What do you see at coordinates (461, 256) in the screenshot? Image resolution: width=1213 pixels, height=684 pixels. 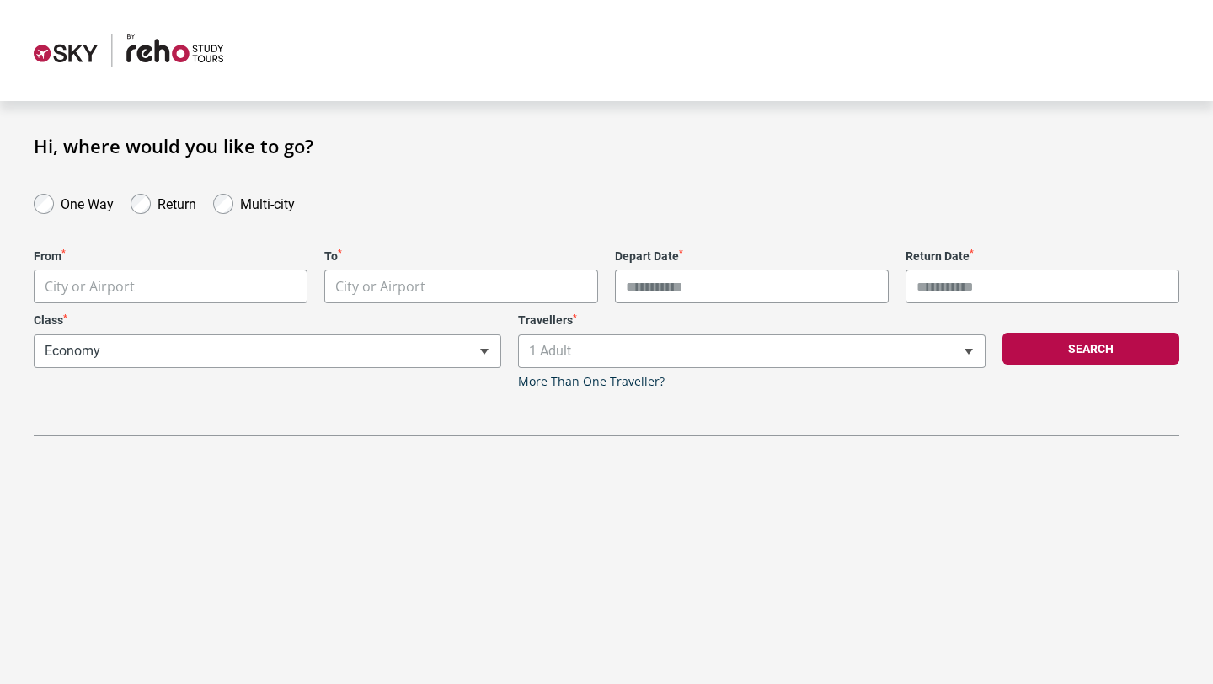 I see `label: To` at bounding box center [461, 256].